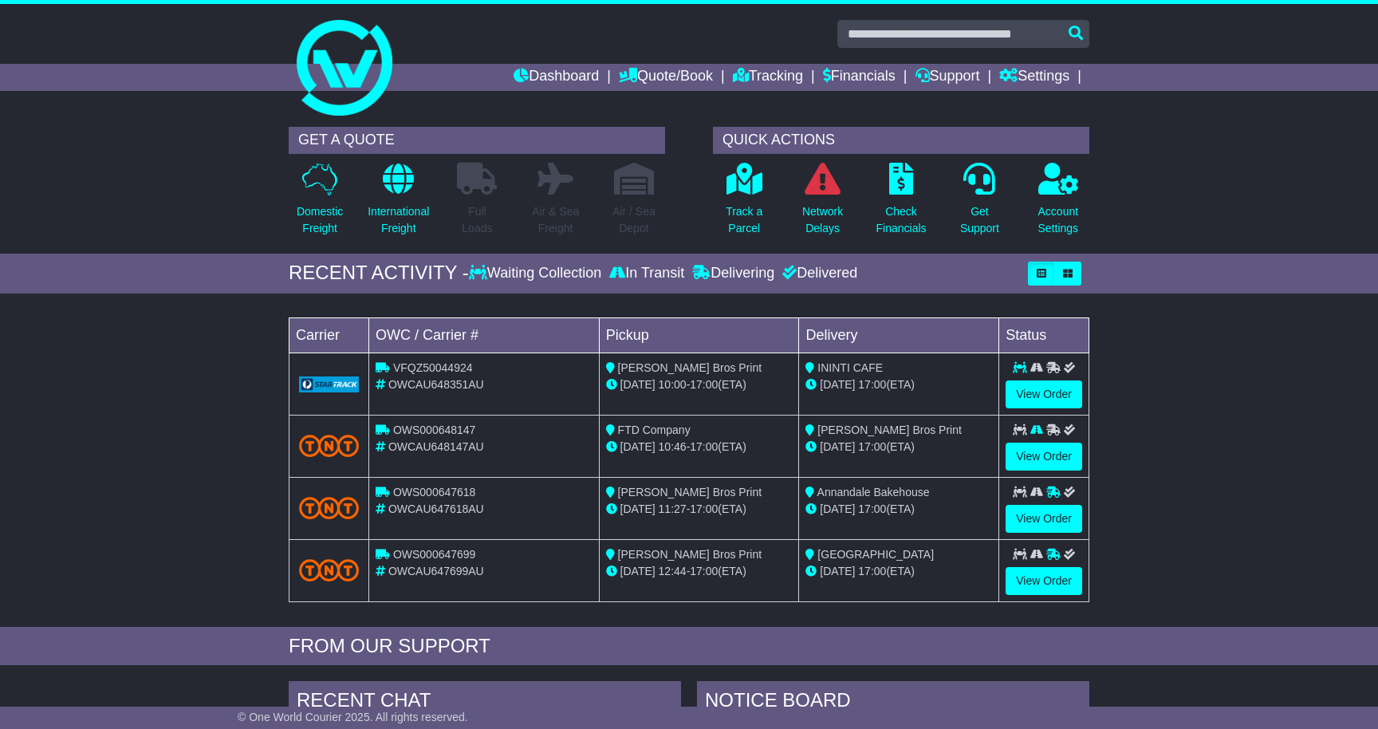 The image size is (1378, 729). What do you see at coordinates (733, 274) in the screenshot?
I see `div: Delivering` at bounding box center [733, 274].